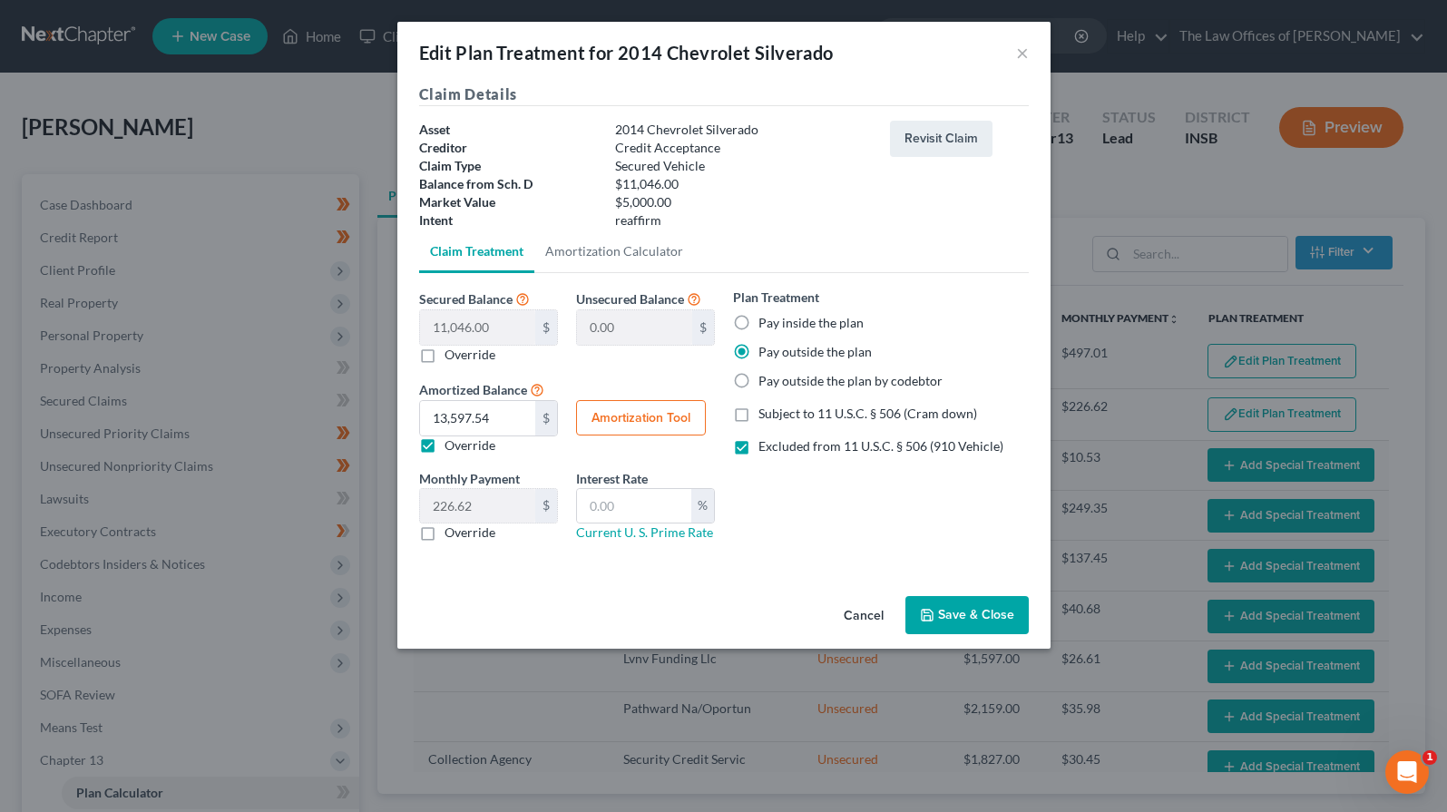 This screenshot has width=1447, height=812. Describe the element at coordinates (743, 202) in the screenshot. I see `div: $5,000.00` at that location.